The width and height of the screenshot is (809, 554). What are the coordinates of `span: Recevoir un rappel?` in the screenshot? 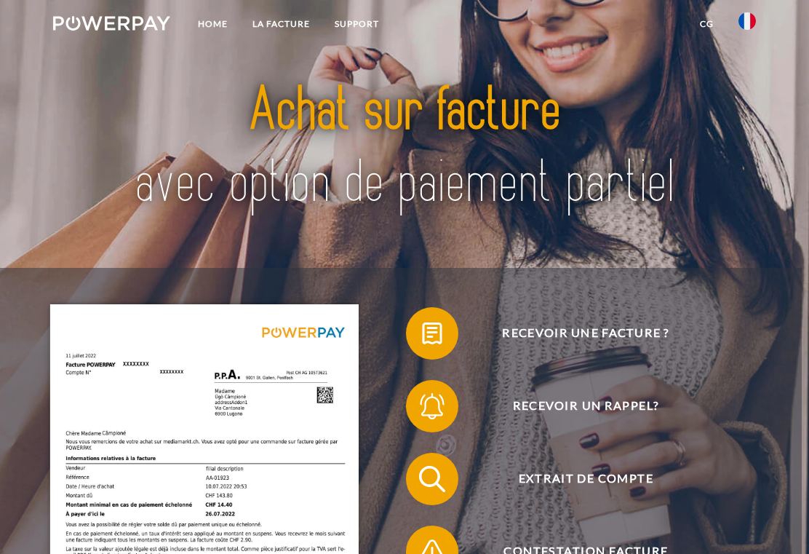 It's located at (586, 406).